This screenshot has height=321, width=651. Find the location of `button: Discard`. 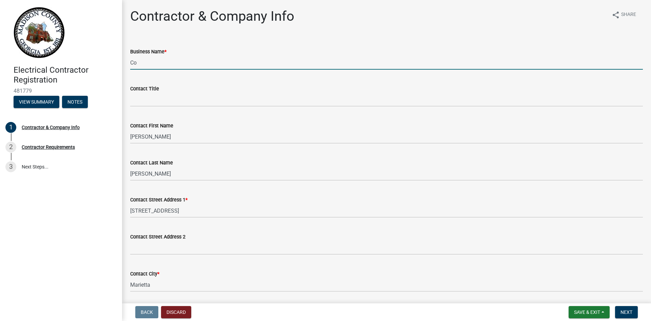

button: Discard is located at coordinates (176, 312).